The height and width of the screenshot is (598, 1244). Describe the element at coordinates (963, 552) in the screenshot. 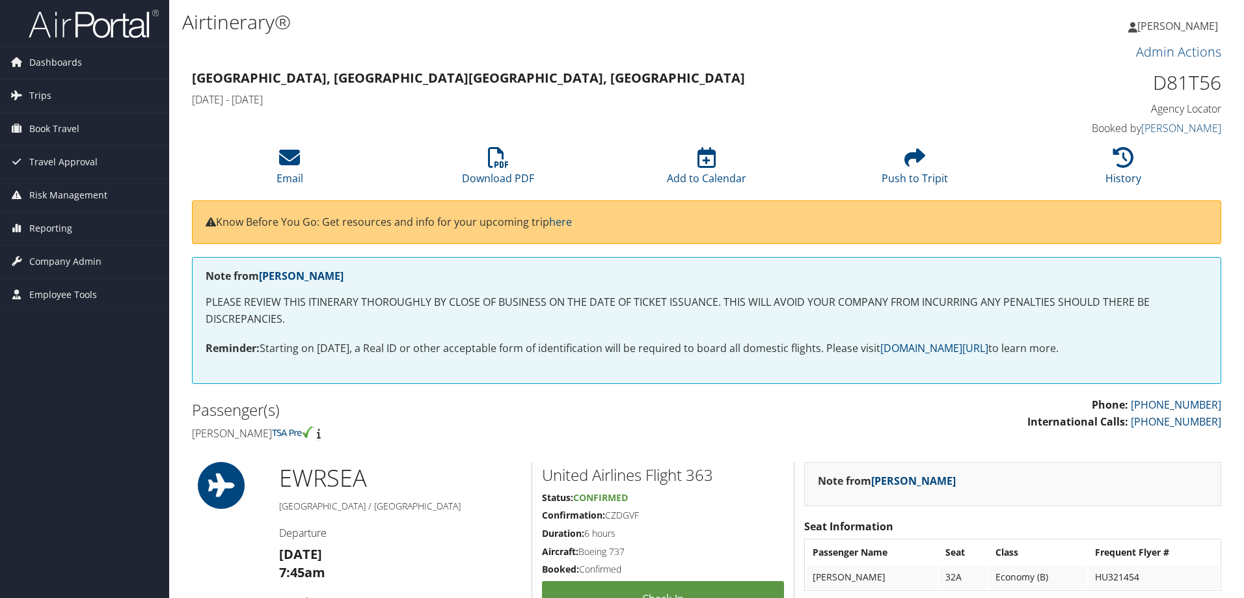

I see `th: Seat` at that location.